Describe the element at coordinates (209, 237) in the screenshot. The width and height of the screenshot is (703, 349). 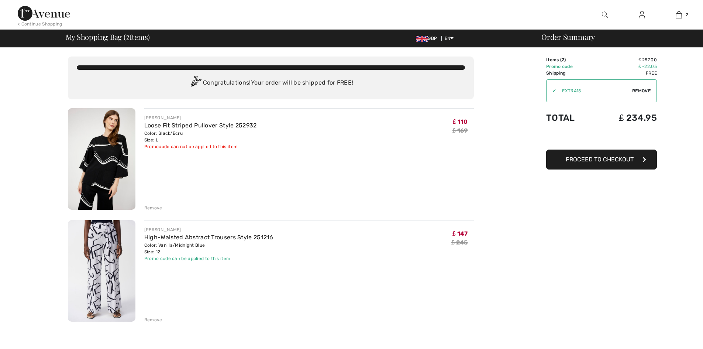
I see `a: High-Waisted Abstract Trousers Style 251216` at that location.